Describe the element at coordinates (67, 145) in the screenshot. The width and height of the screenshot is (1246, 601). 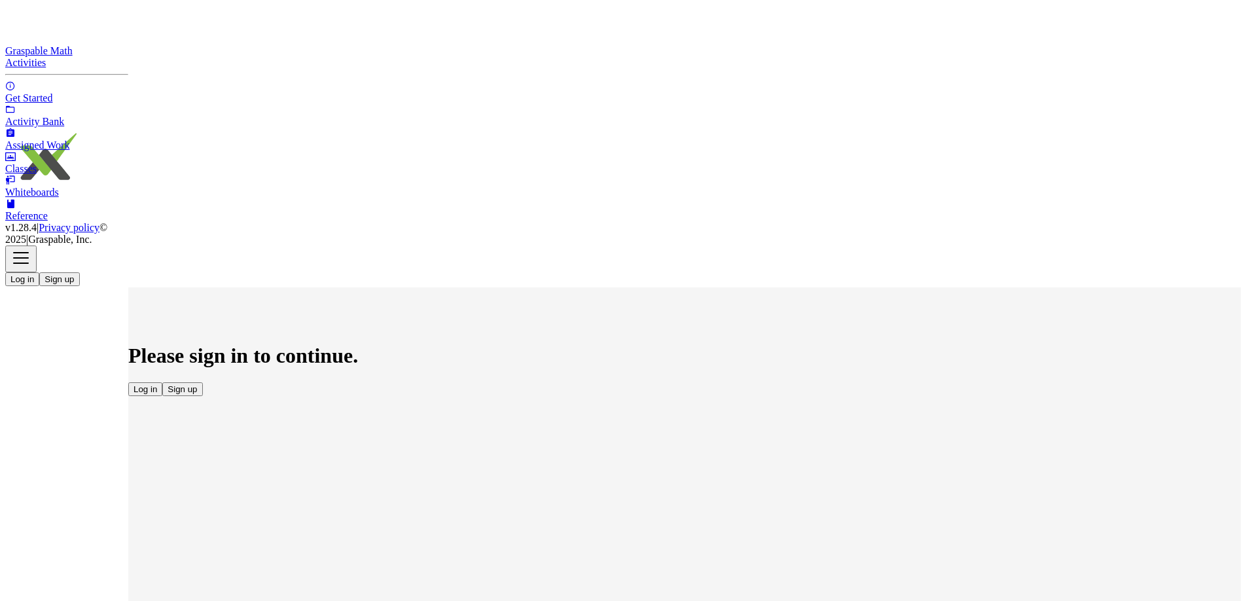
I see `div: Assigned Work` at that location.